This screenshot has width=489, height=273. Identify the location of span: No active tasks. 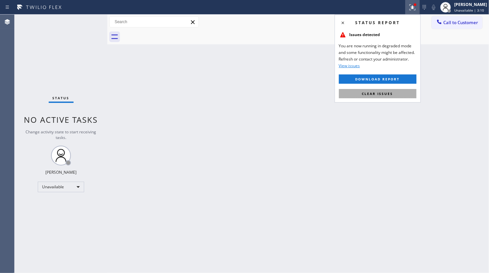
(61, 120).